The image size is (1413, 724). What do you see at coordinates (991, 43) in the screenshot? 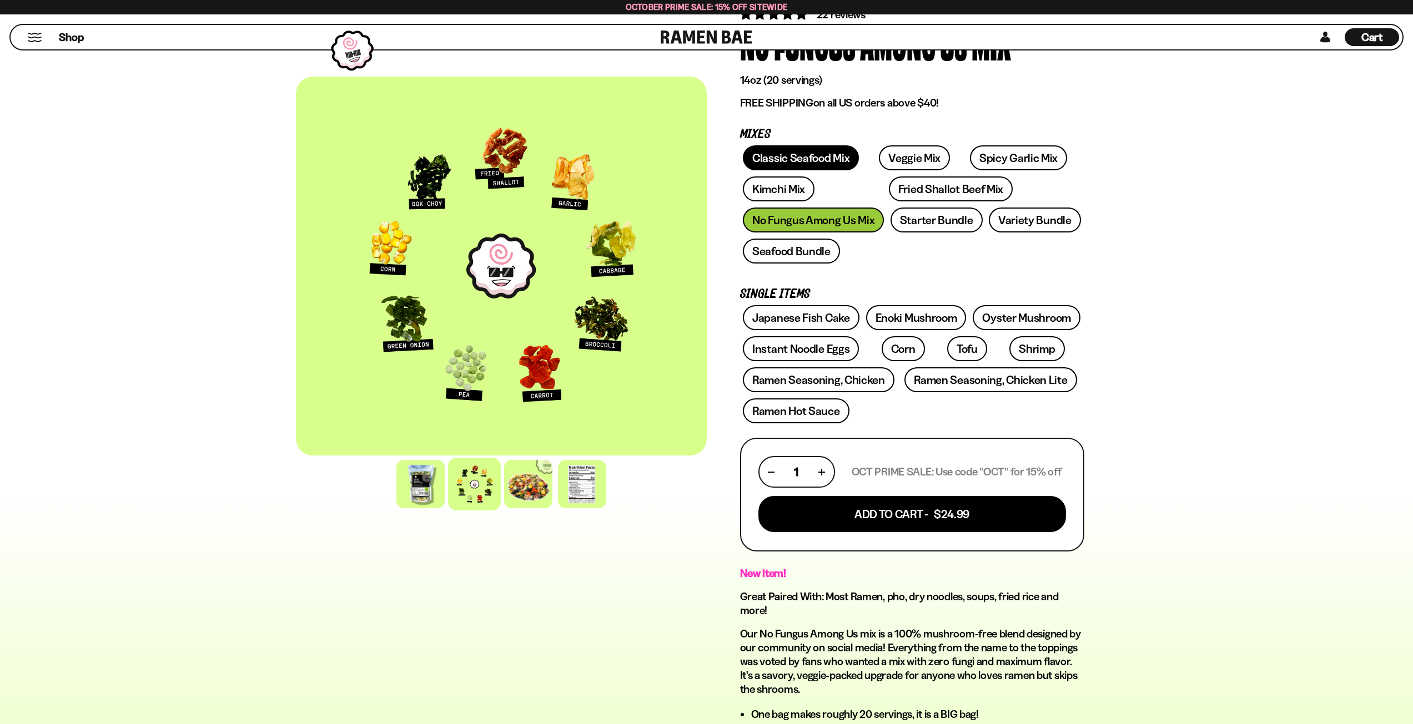
I see `div: Mix` at bounding box center [991, 43].